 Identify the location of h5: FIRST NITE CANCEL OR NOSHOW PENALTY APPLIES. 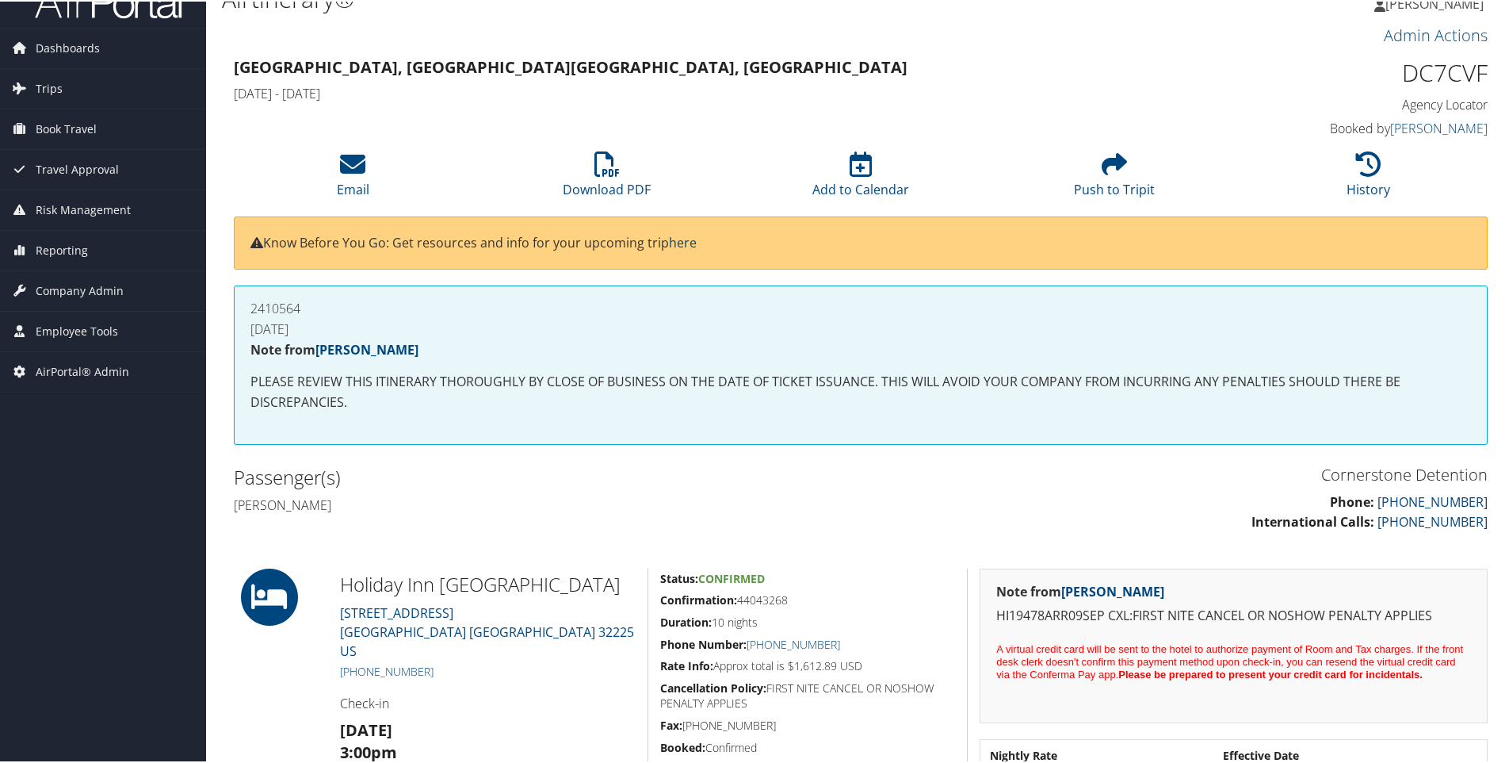
(808, 694).